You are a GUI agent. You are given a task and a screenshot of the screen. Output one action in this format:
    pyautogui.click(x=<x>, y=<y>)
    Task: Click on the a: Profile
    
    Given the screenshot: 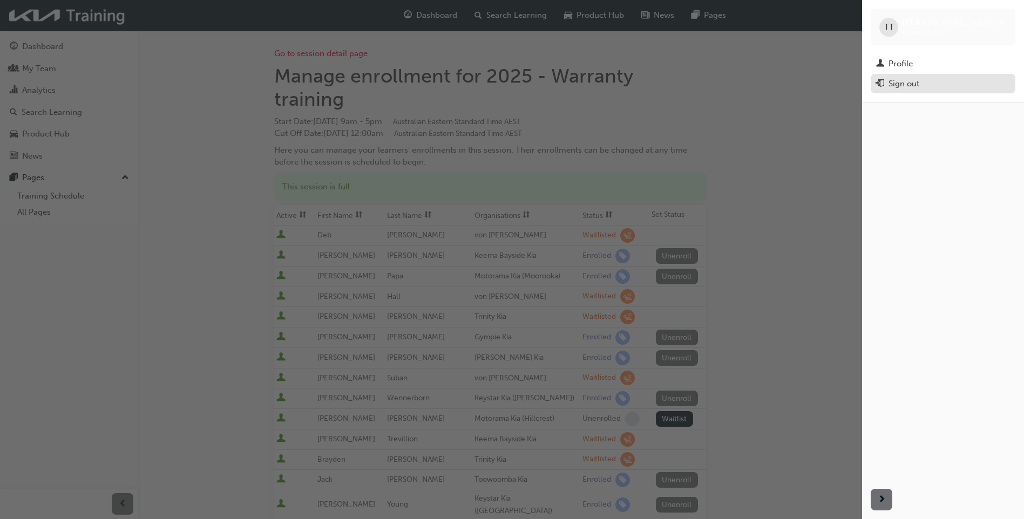 What is the action you would take?
    pyautogui.click(x=943, y=64)
    